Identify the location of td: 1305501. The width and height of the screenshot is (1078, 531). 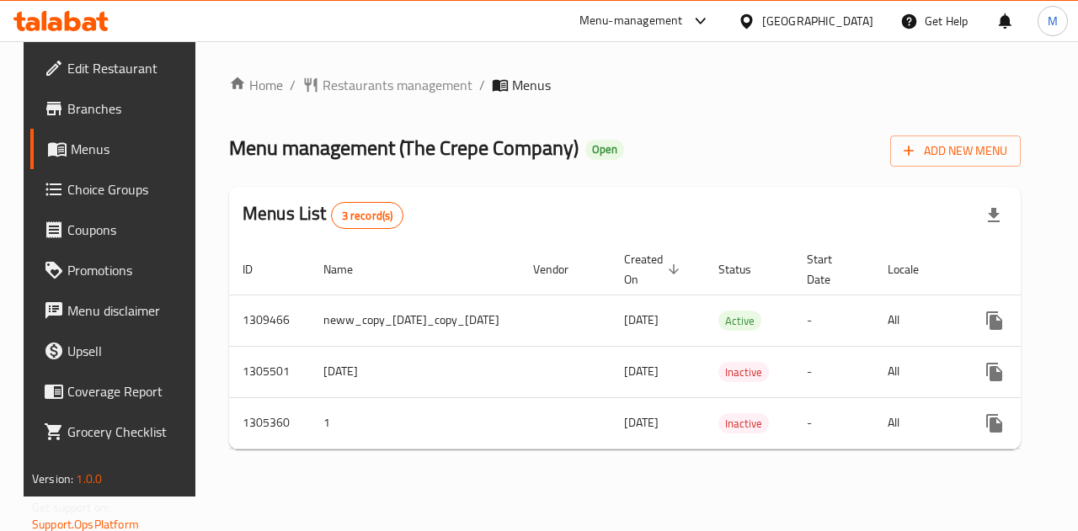
(270, 371).